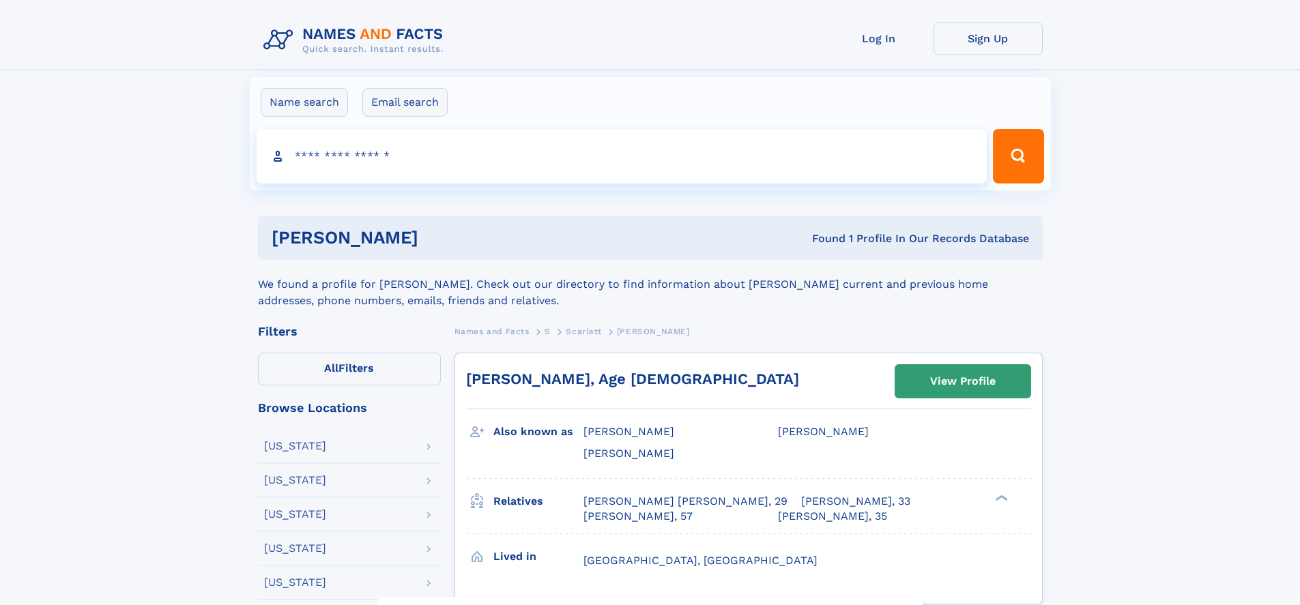 The height and width of the screenshot is (605, 1300). Describe the element at coordinates (356, 40) in the screenshot. I see `img: Logo Names and Facts` at that location.